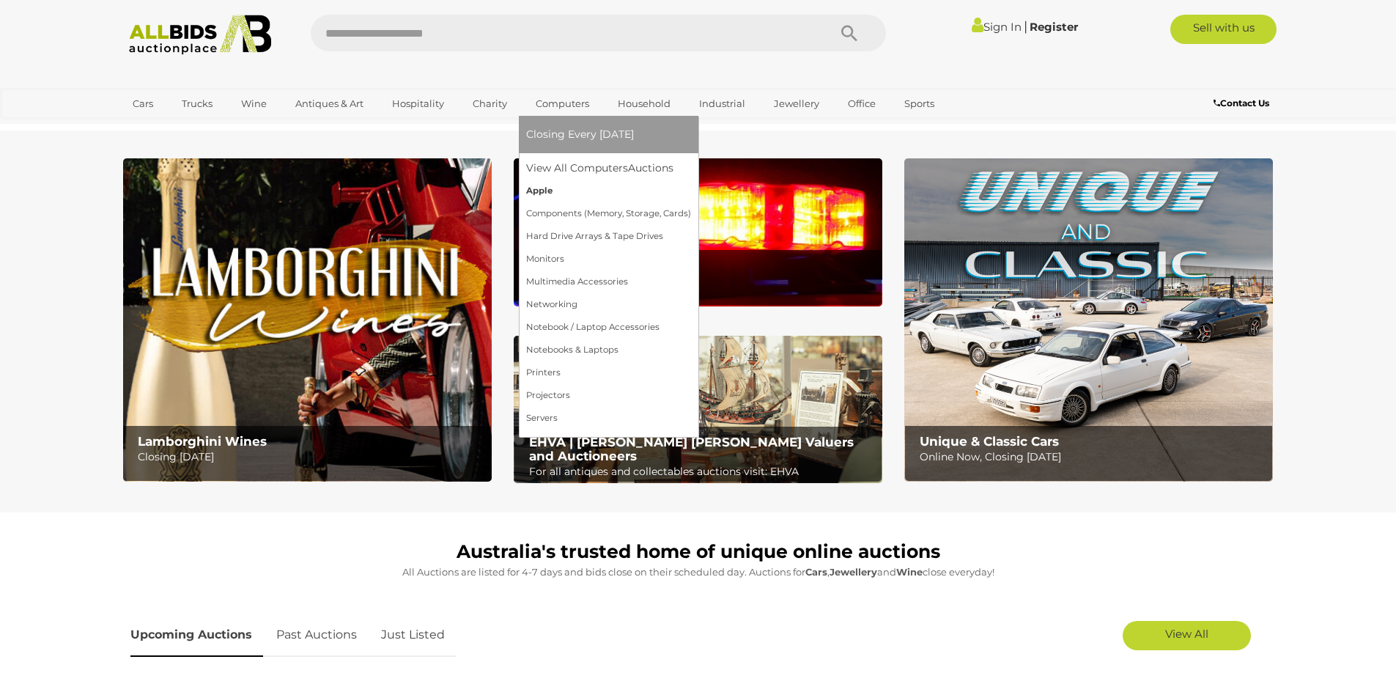 The width and height of the screenshot is (1396, 684). What do you see at coordinates (697, 232) in the screenshot?
I see `img: Police Recovered Goods` at bounding box center [697, 232].